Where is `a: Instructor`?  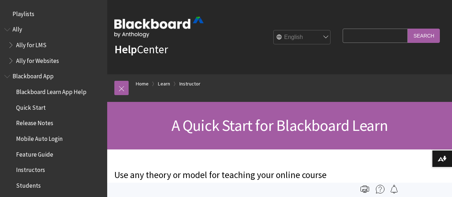
a: Instructor is located at coordinates (190, 84).